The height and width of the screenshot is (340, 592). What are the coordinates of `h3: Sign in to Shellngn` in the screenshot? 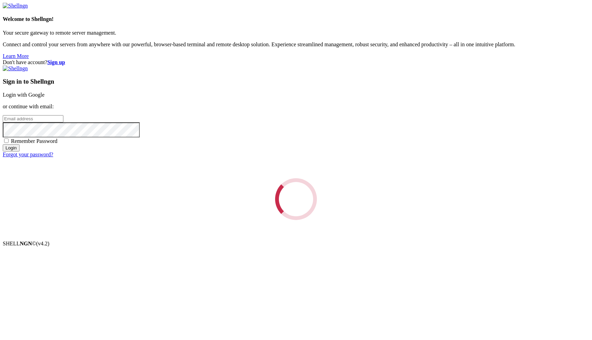 It's located at (296, 81).